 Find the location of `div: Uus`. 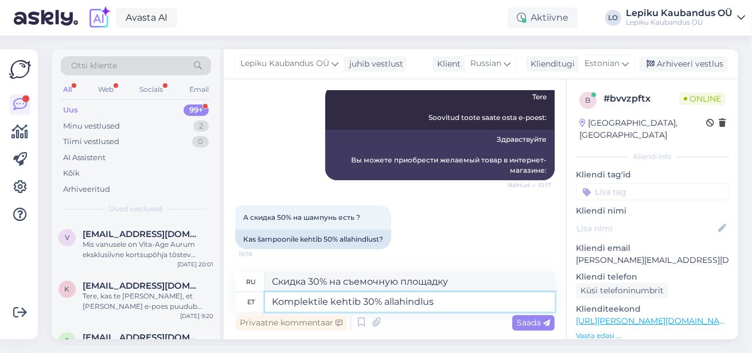

div: Uus is located at coordinates (71, 110).